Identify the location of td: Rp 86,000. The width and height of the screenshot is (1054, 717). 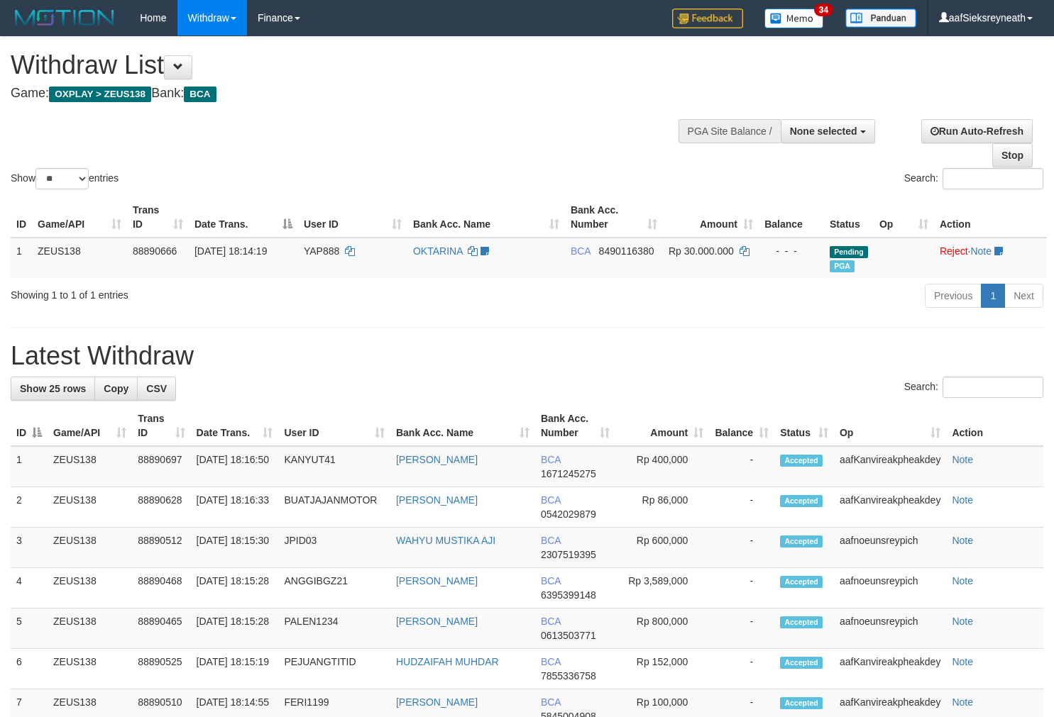
(662, 507).